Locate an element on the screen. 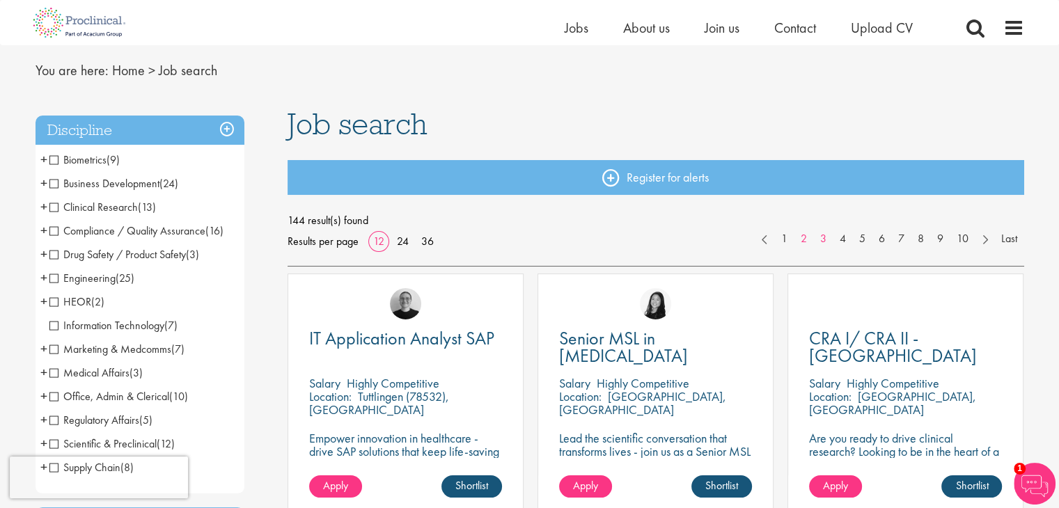 This screenshot has width=1059, height=508. span: Upload CV is located at coordinates (881, 28).